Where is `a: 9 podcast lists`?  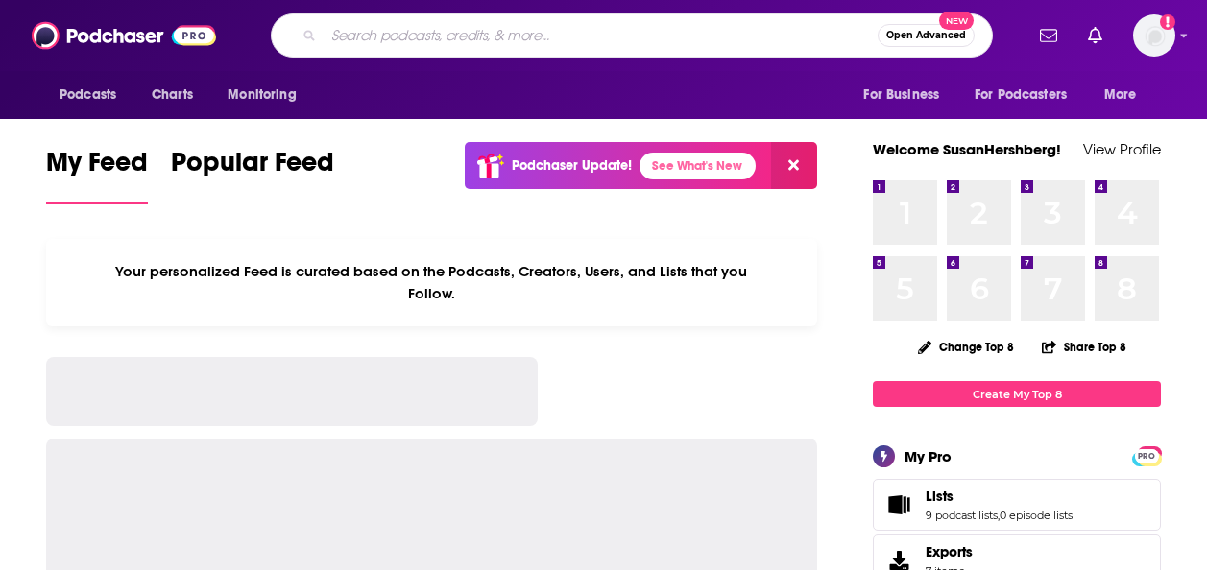
a: 9 podcast lists is located at coordinates (961, 515).